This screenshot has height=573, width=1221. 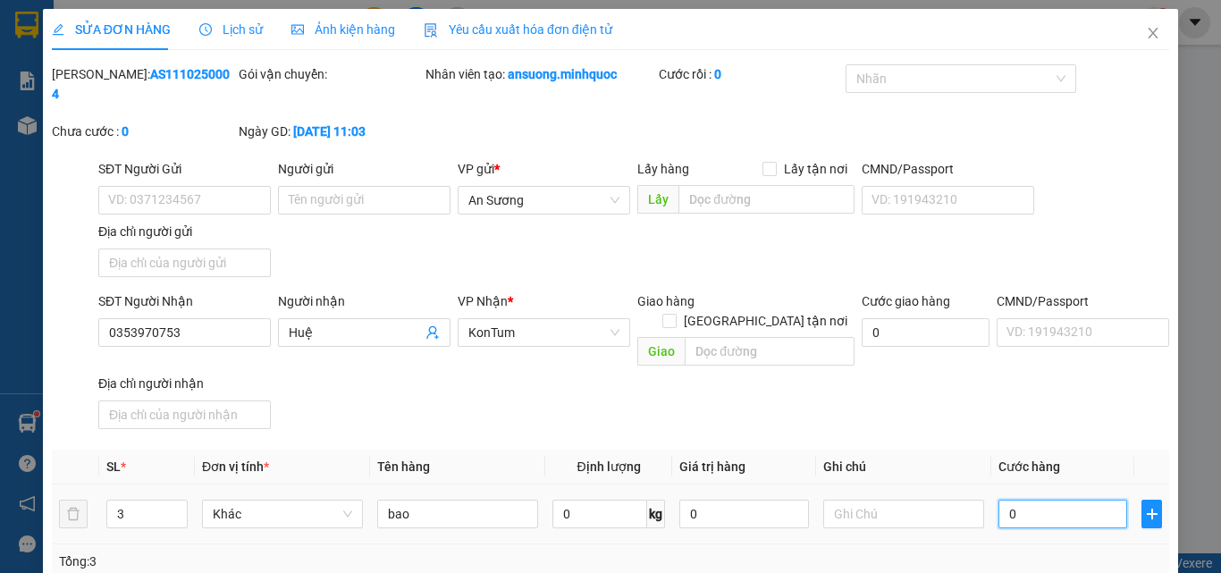 I want to click on span: user-add, so click(x=433, y=332).